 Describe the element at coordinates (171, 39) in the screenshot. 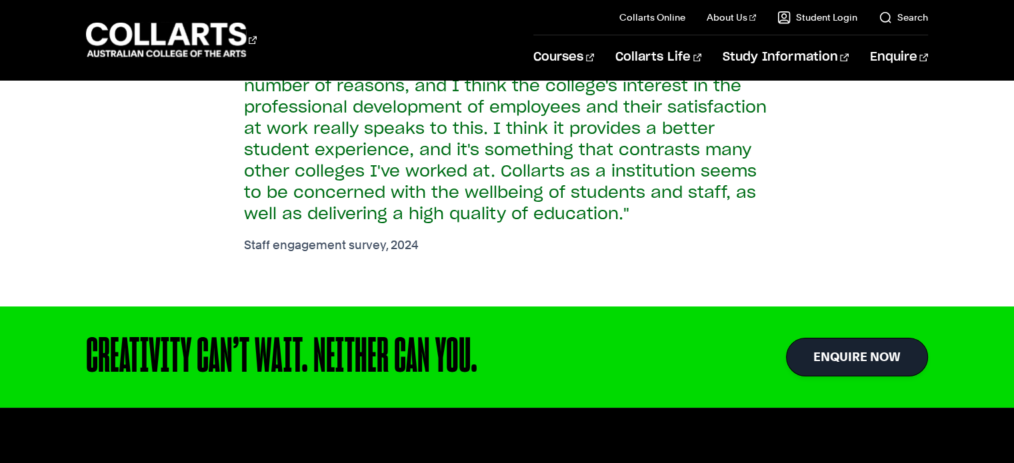

I see `div: Go to homepage` at that location.